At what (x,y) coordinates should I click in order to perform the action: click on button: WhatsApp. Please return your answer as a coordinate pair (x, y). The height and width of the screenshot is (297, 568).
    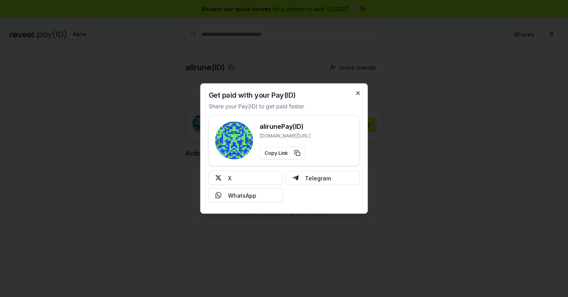
    Looking at the image, I should click on (246, 196).